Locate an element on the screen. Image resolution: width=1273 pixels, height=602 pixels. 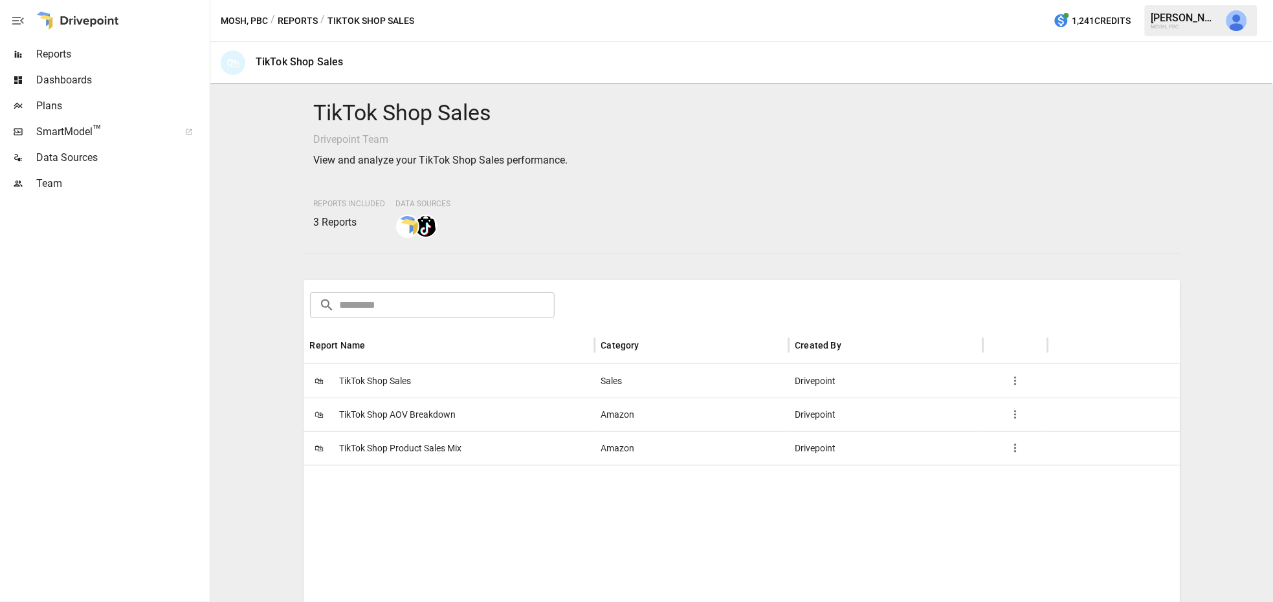
span: ™ is located at coordinates (97, 130).